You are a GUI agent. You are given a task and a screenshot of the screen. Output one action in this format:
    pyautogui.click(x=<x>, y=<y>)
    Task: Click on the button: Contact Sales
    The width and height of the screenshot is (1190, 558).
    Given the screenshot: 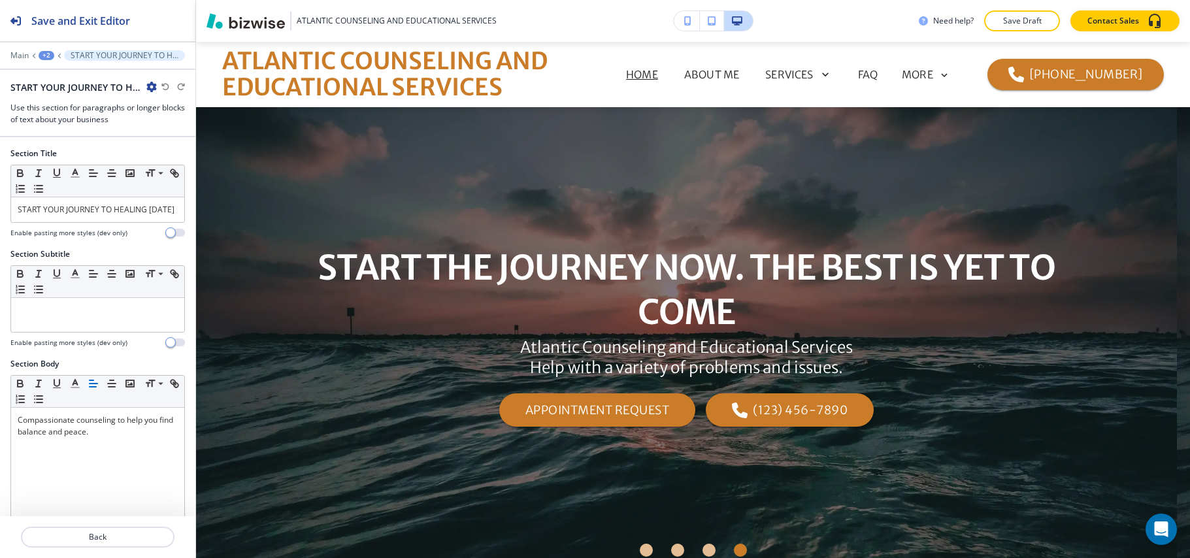 What is the action you would take?
    pyautogui.click(x=1125, y=21)
    